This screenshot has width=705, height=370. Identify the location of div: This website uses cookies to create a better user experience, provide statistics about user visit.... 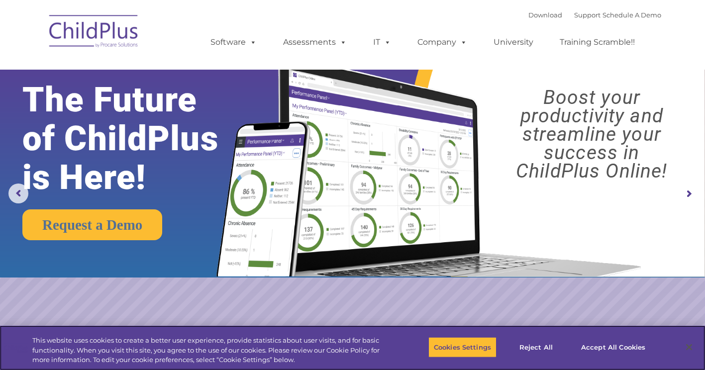
(210, 350).